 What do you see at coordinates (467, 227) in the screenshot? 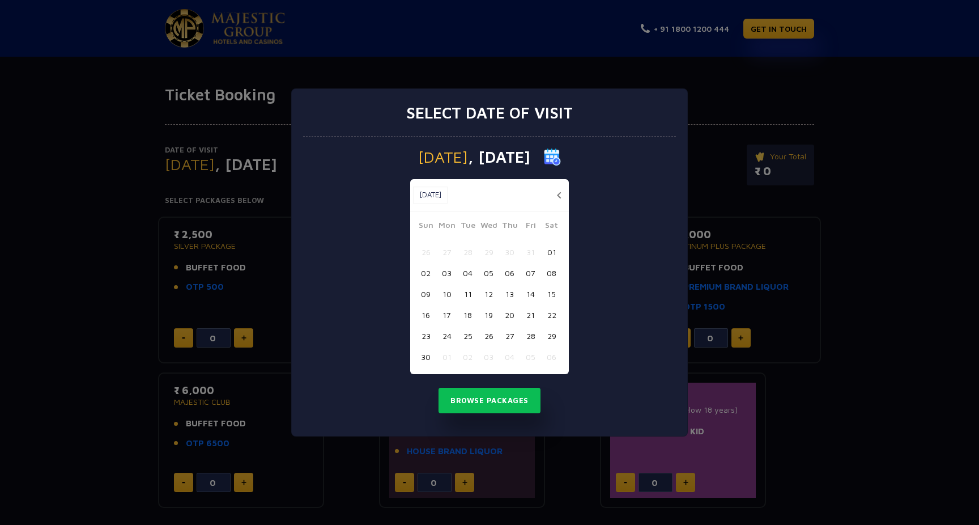
I see `span: Tue` at bounding box center [467, 227].